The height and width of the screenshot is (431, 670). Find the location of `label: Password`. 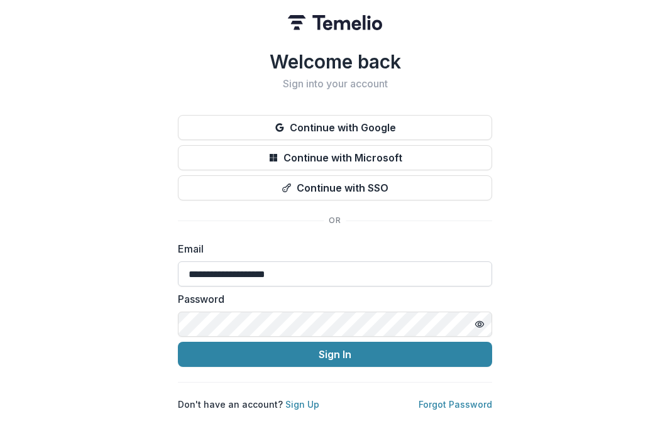

label: Password is located at coordinates (331, 299).